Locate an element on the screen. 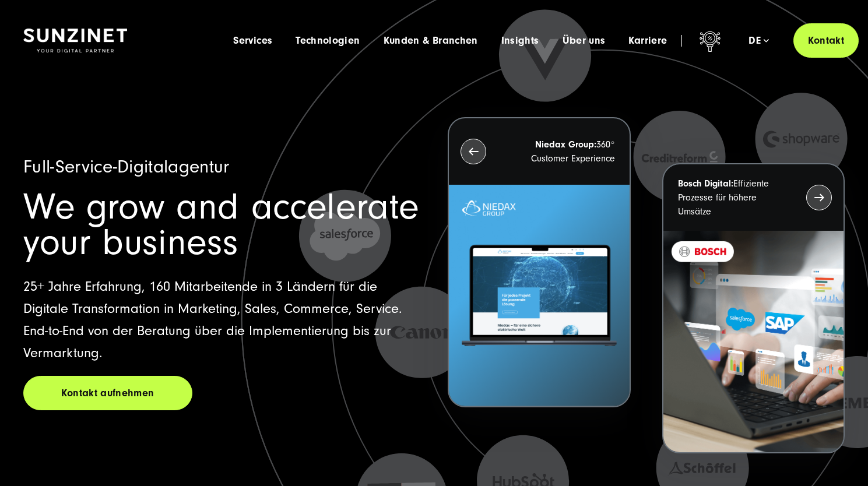  span: Insights is located at coordinates (520, 41).